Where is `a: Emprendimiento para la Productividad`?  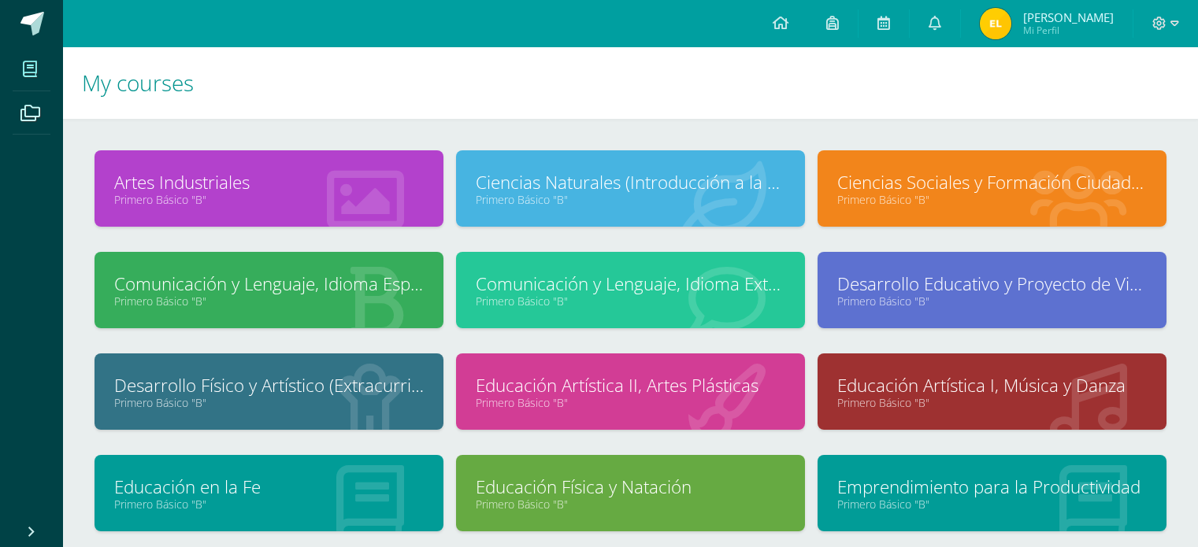
a: Emprendimiento para la Productividad is located at coordinates (992, 487).